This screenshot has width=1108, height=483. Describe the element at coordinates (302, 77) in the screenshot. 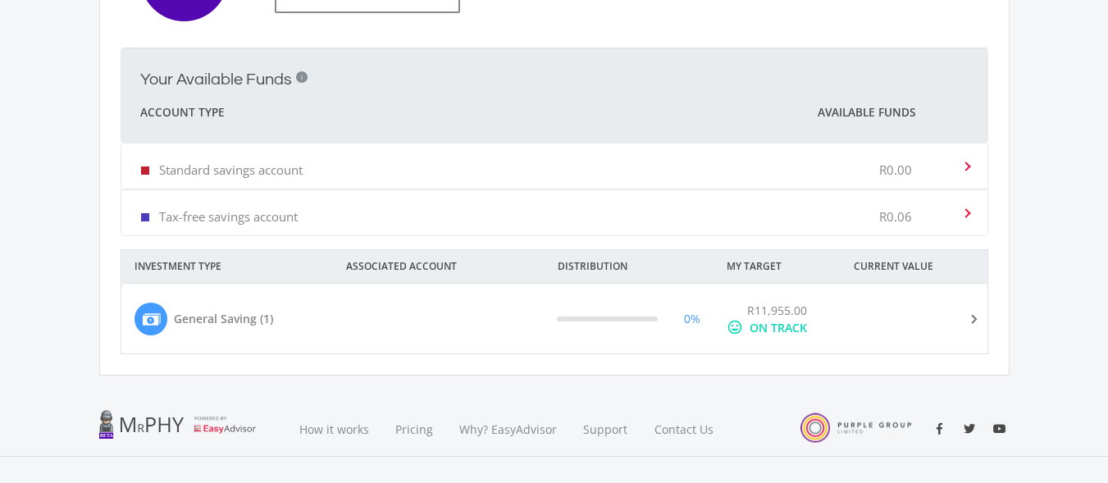

I see `div: i` at that location.